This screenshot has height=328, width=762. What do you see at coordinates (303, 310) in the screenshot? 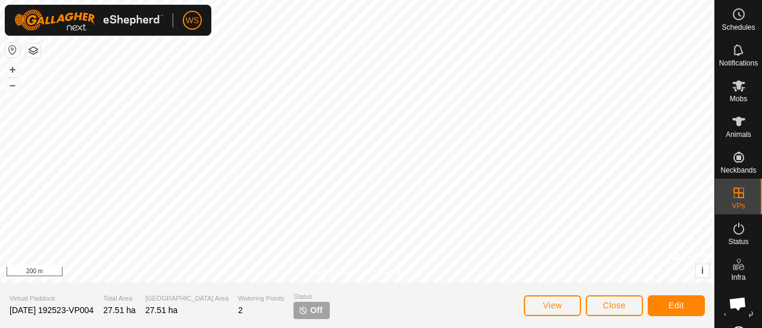
I see `img: turn-off` at bounding box center [303, 310].